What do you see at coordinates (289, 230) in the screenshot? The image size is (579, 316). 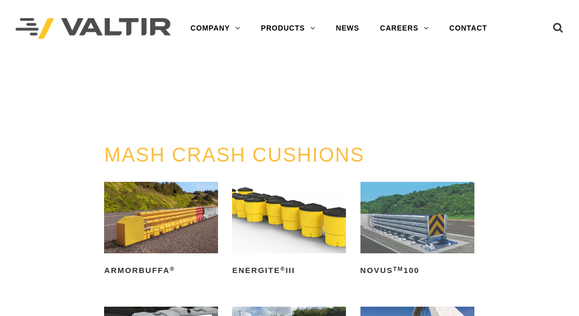 I see `a: ENERGITE®III` at bounding box center [289, 230].